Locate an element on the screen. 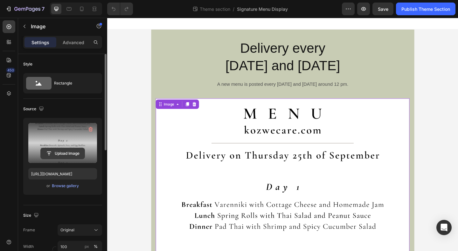 Image resolution: width=458 pixels, height=251 pixels. p: Image is located at coordinates (58, 26).